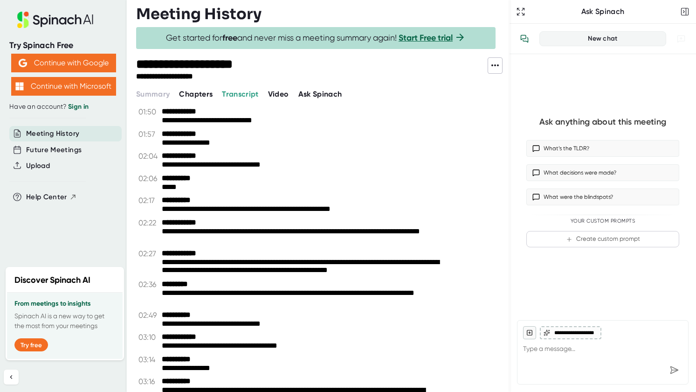 Image resolution: width=696 pixels, height=392 pixels. I want to click on span: 02:36, so click(149, 284).